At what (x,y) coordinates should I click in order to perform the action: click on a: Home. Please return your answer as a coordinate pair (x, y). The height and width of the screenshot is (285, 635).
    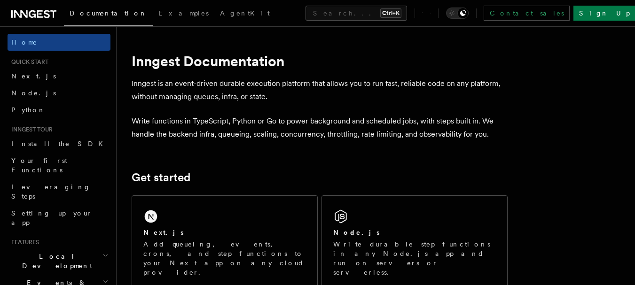
    Looking at the image, I should click on (59, 42).